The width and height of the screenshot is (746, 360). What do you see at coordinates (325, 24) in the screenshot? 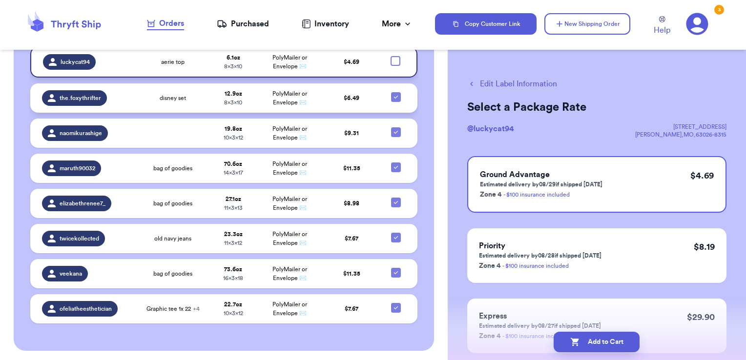
I see `div: Inventory` at bounding box center [325, 24].